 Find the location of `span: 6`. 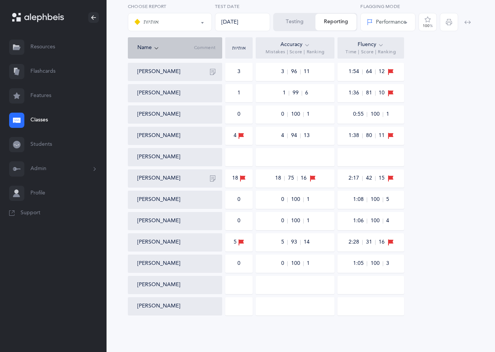

span: 6 is located at coordinates (307, 93).